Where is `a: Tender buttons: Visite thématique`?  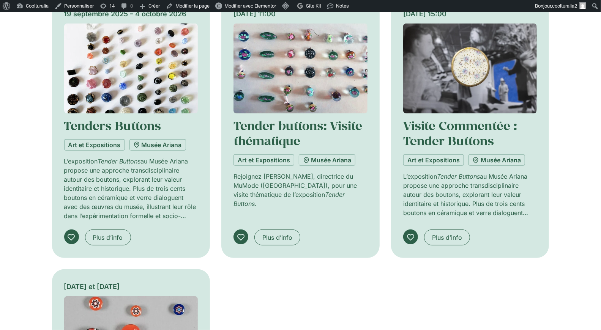
a: Tender buttons: Visite thématique is located at coordinates (298, 133).